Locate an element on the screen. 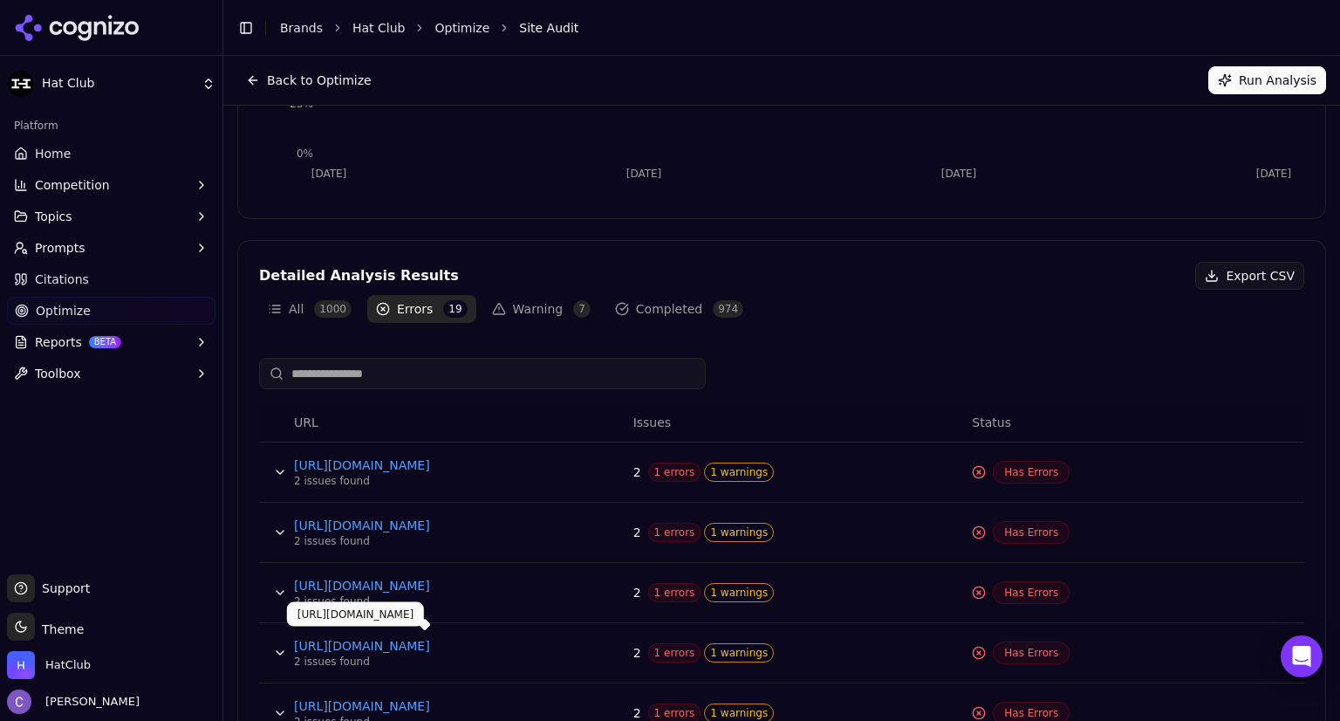 The width and height of the screenshot is (1340, 721). span: BETA is located at coordinates (105, 342).